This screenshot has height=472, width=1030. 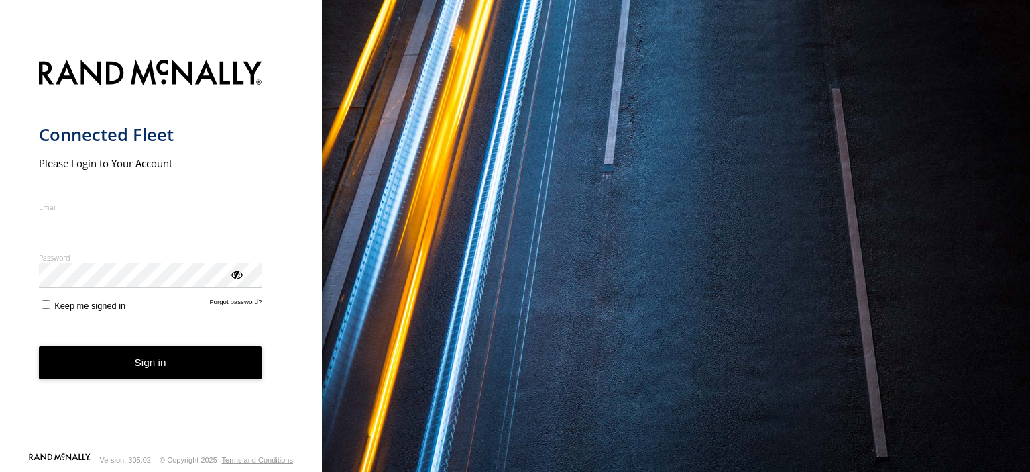 I want to click on a: Terms and Conditions, so click(x=258, y=459).